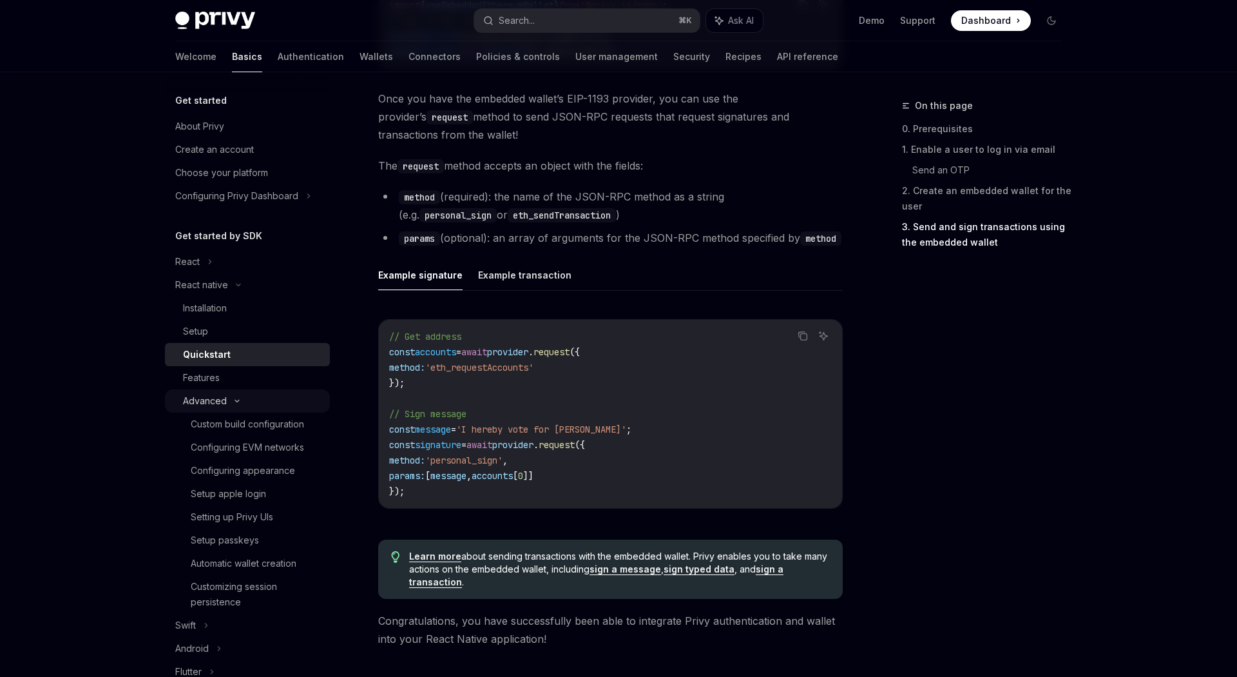  I want to click on svg: Tip, so click(396, 557).